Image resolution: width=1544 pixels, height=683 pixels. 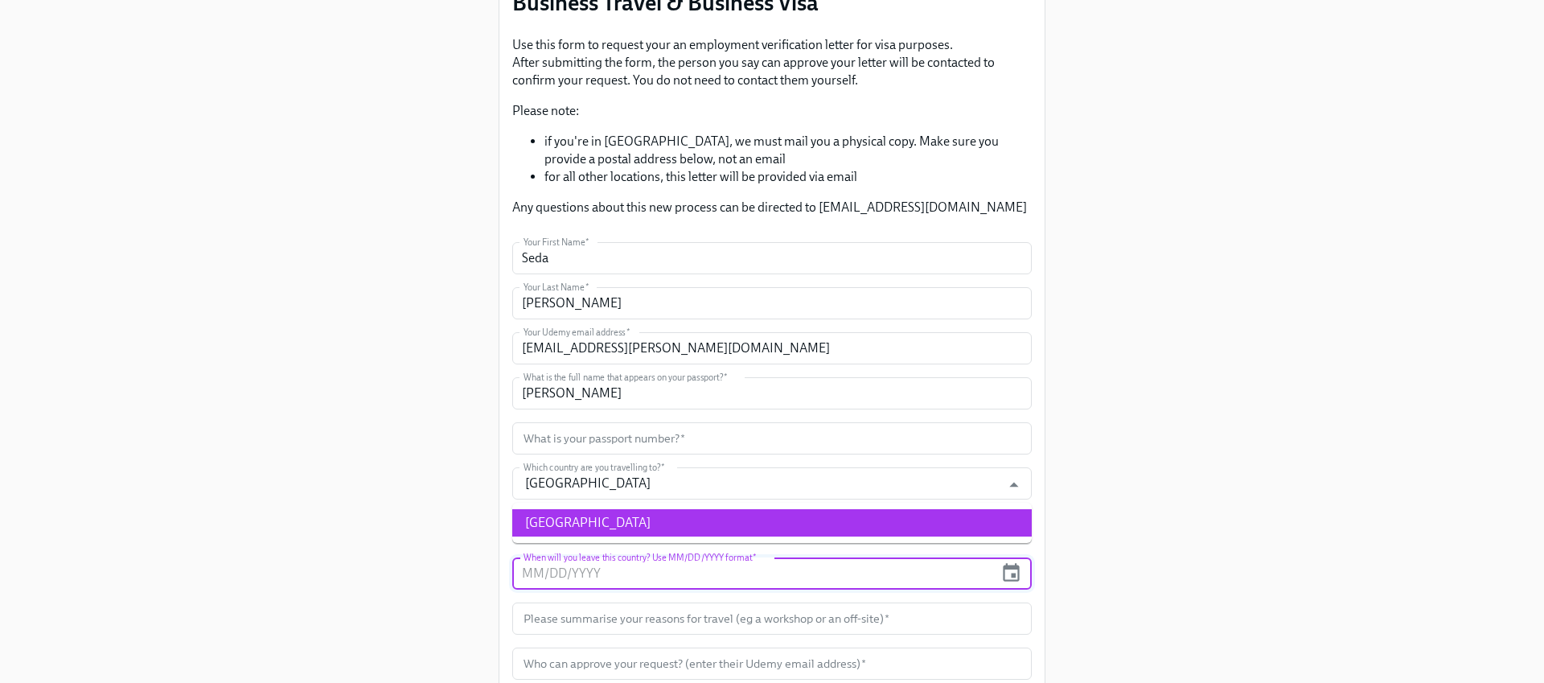 I want to click on p: Please note:, so click(x=772, y=111).